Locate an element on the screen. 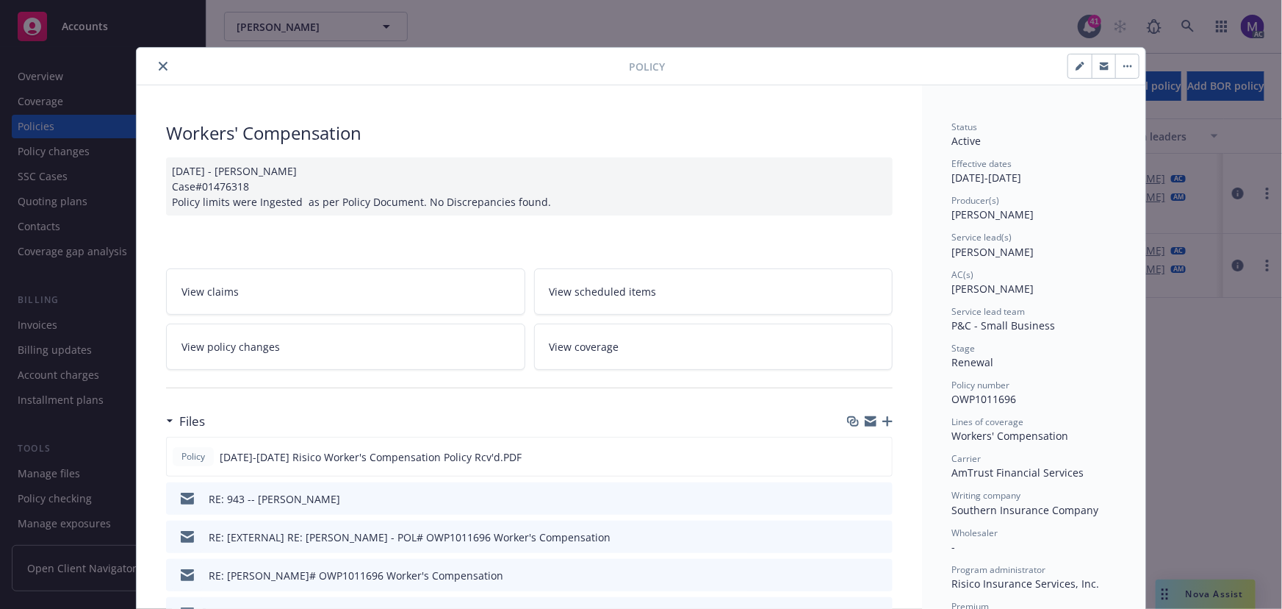 The width and height of the screenshot is (1282, 609). span: Wholesaler is located at coordinates (975, 532).